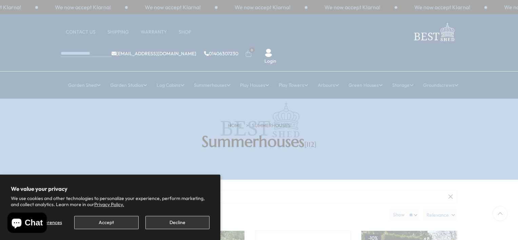 This screenshot has width=518, height=240. Describe the element at coordinates (106, 222) in the screenshot. I see `button: Accept` at that location.